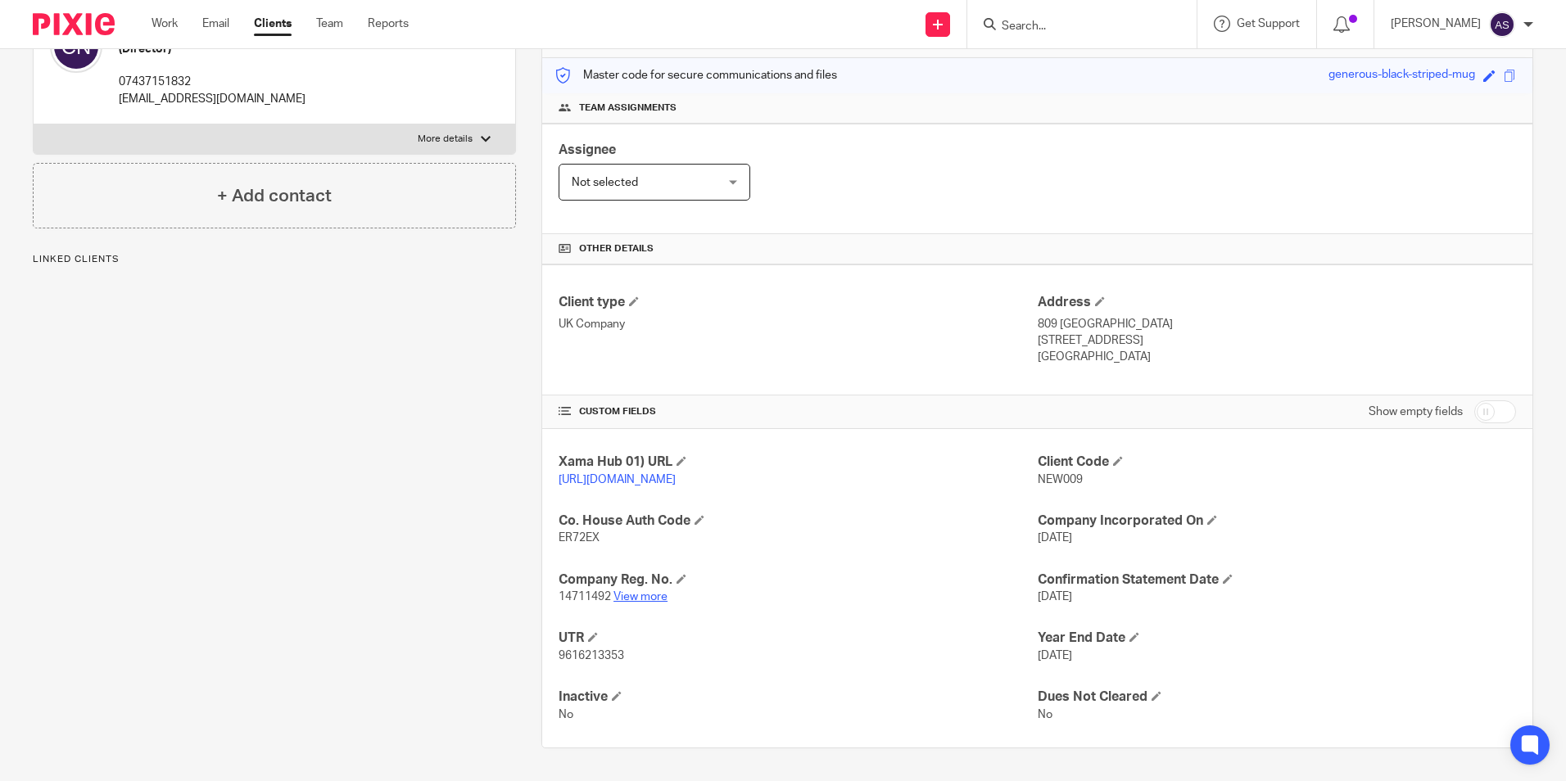 The height and width of the screenshot is (781, 1566). Describe the element at coordinates (74, 24) in the screenshot. I see `img: Pixie` at that location.